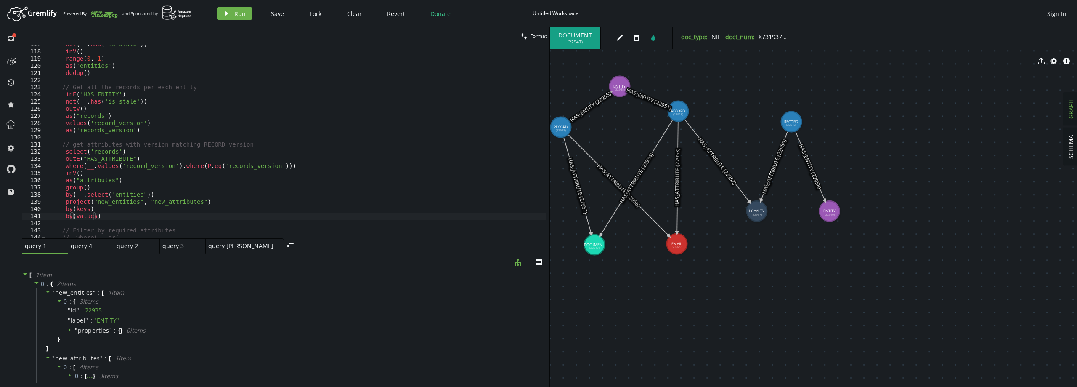 Image resolution: width=1077 pixels, height=387 pixels. I want to click on span: query 3, so click(179, 246).